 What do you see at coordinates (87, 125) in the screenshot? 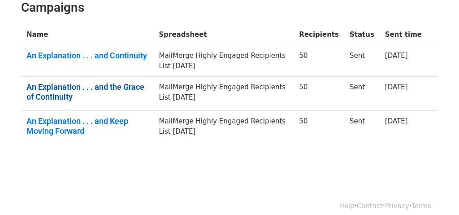
I see `a: An Explanation . . . and Keep Moving Forward` at bounding box center [87, 125].